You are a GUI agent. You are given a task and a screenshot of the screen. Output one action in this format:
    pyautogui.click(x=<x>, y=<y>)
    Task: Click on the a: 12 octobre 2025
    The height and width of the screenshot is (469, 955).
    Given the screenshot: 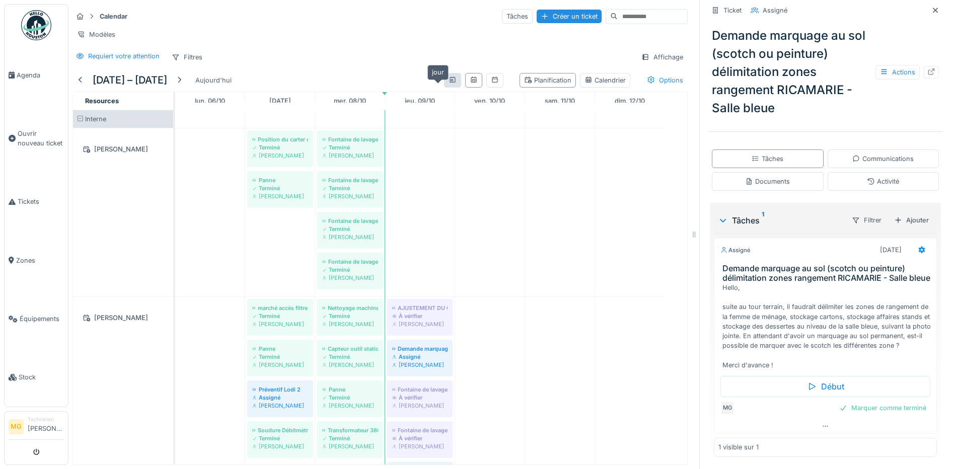 What is the action you would take?
    pyautogui.click(x=630, y=101)
    